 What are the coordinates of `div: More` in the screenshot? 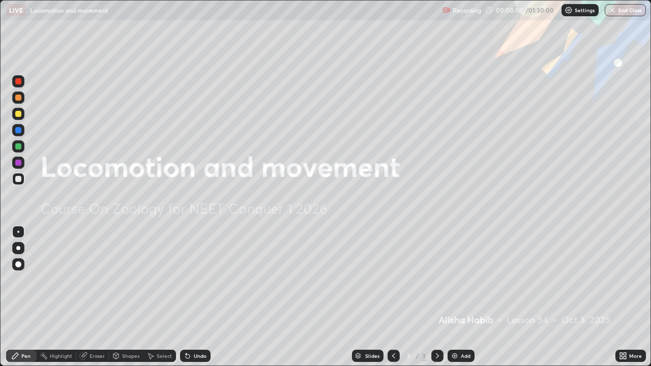 It's located at (635, 356).